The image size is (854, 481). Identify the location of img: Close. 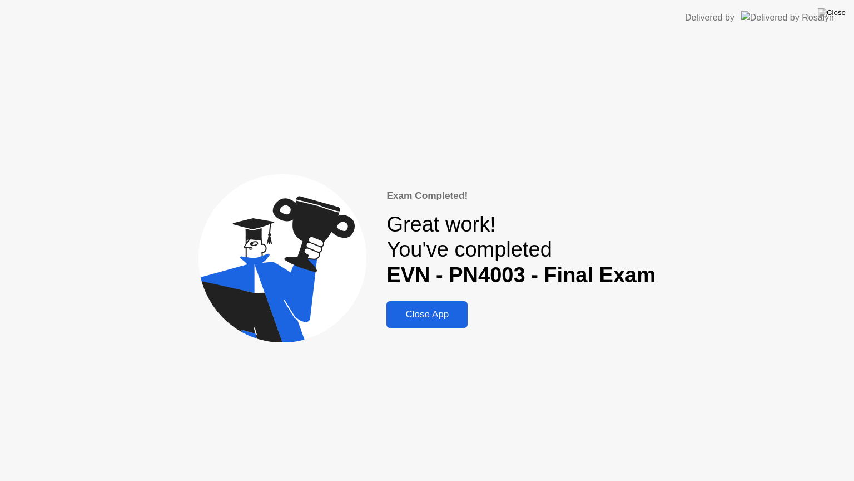
(832, 13).